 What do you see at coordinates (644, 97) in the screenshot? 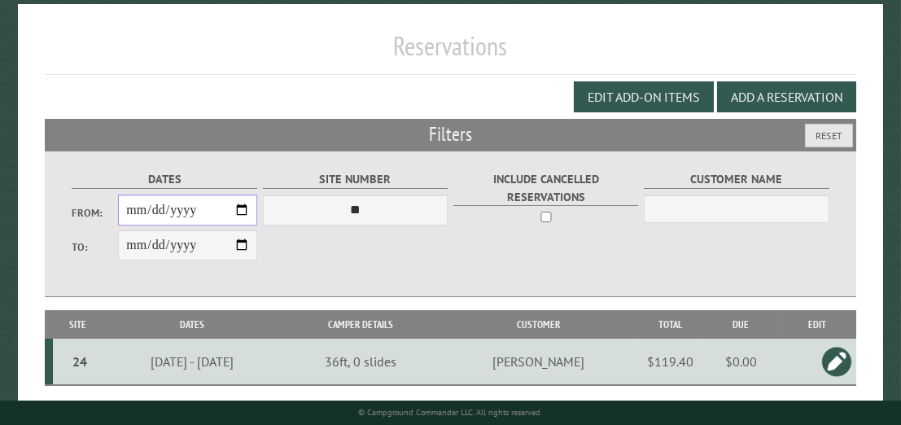
I see `button: Edit Add-on Items` at bounding box center [644, 97].